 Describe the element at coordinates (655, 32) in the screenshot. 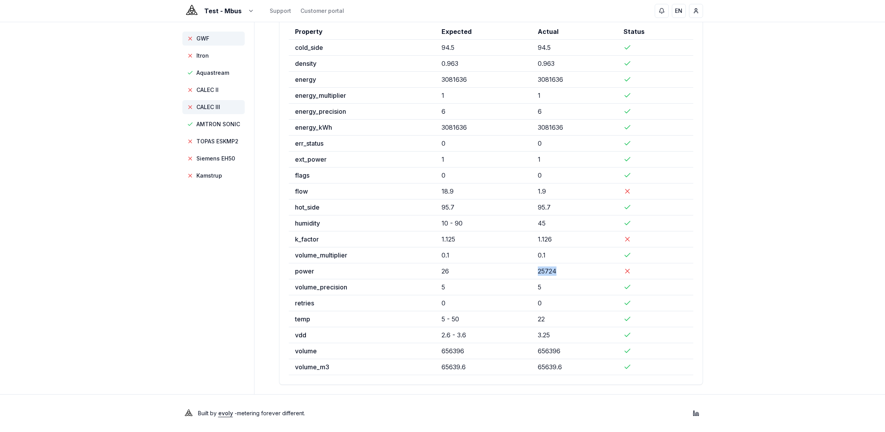

I see `th: Status` at that location.